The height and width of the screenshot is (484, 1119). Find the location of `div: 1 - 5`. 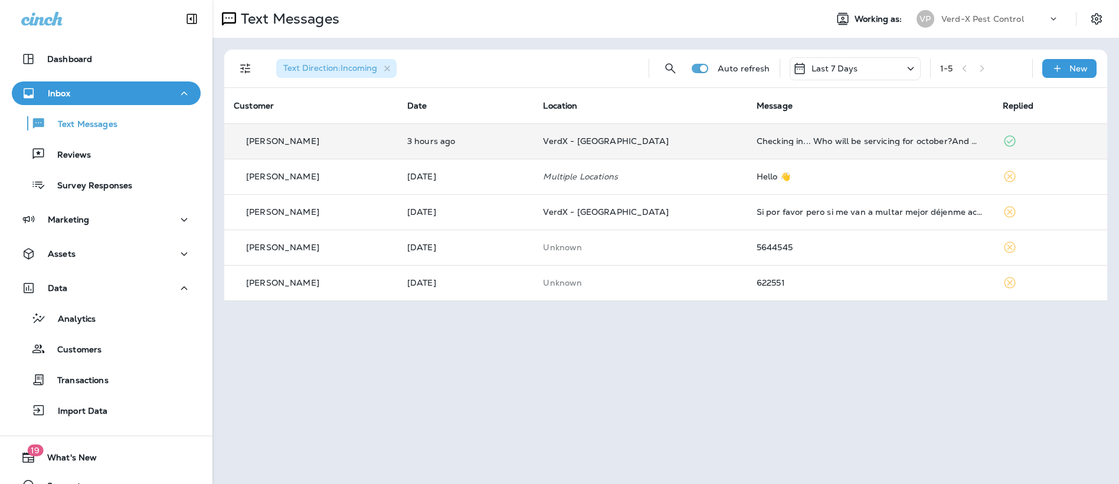

div: 1 - 5 is located at coordinates (946, 68).